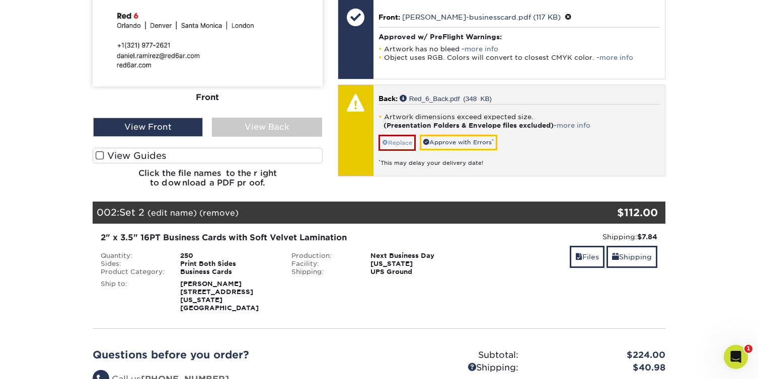 The width and height of the screenshot is (758, 379). Describe the element at coordinates (323, 256) in the screenshot. I see `div: Production:` at that location.